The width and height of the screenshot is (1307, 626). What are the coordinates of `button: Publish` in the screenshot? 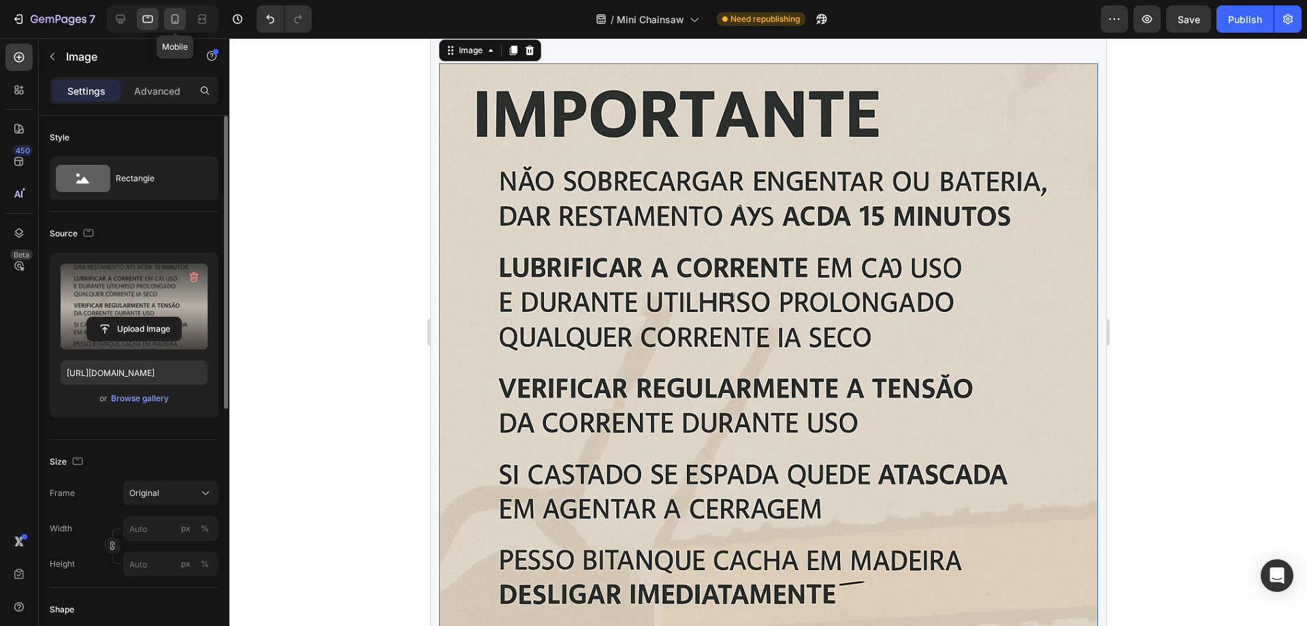 It's located at (1245, 19).